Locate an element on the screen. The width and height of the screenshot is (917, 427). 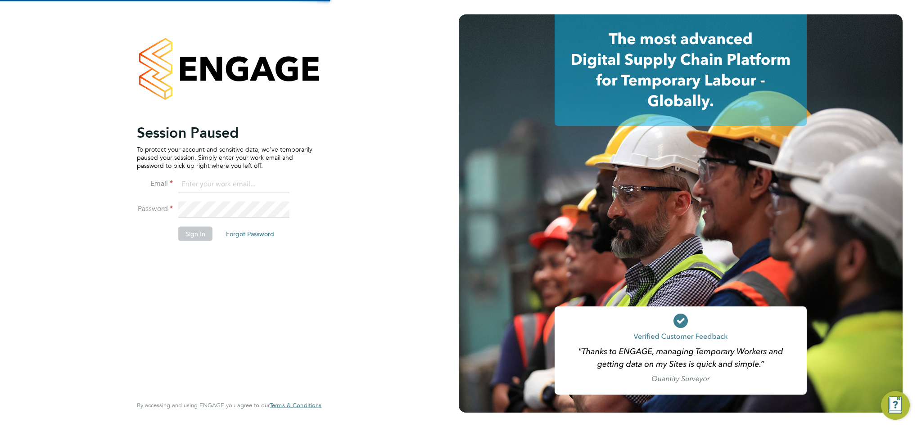
label: Email is located at coordinates (155, 183).